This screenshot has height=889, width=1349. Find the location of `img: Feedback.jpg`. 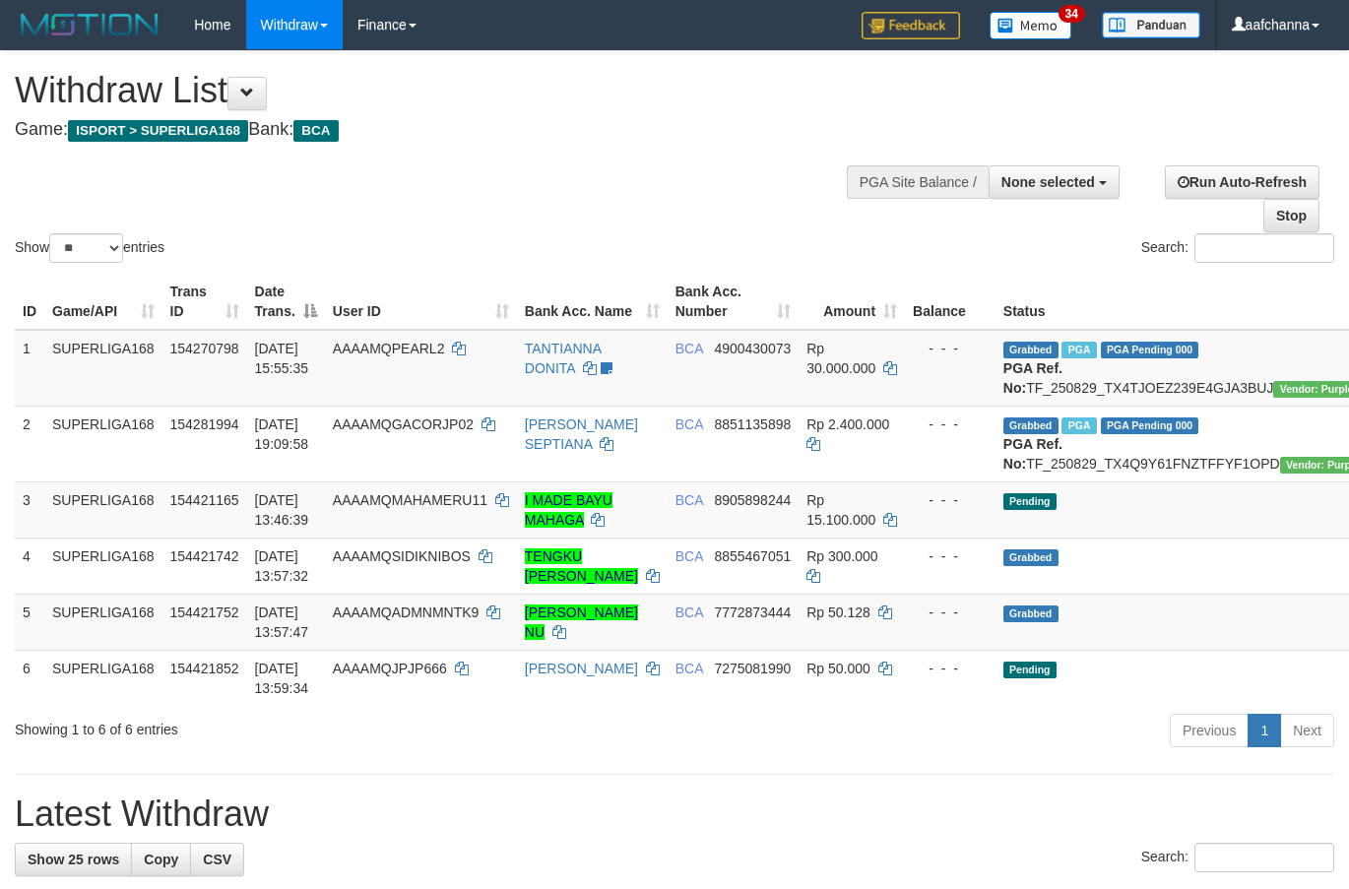

img: Feedback.jpg is located at coordinates (911, 26).